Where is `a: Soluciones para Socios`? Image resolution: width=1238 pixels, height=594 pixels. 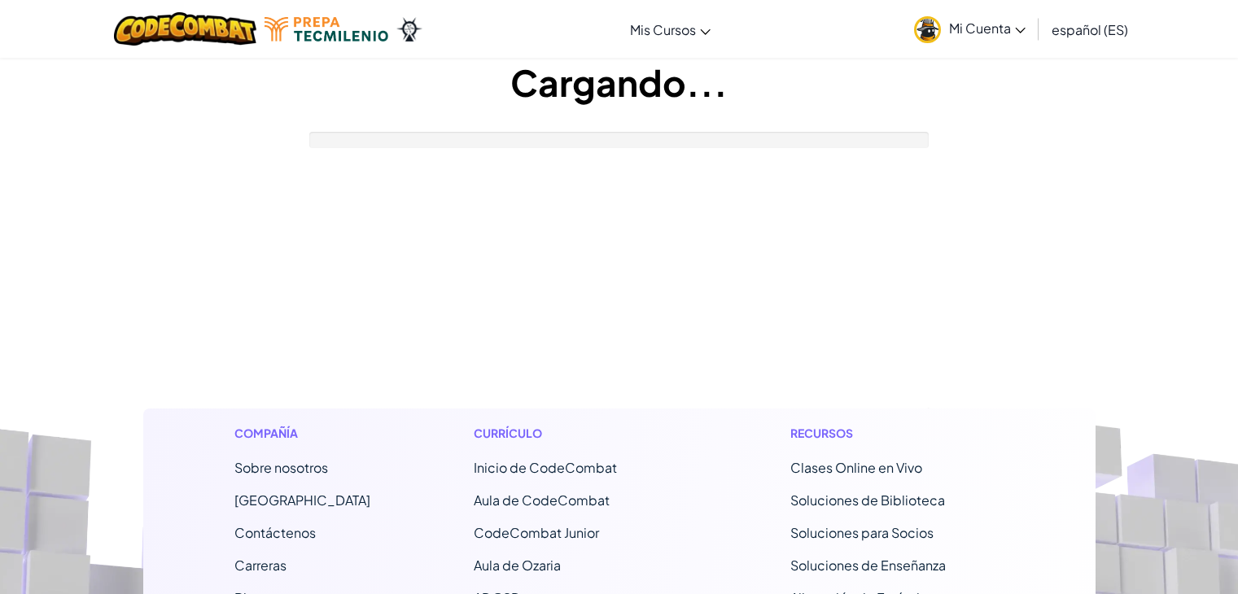 a: Soluciones para Socios is located at coordinates (862, 532).